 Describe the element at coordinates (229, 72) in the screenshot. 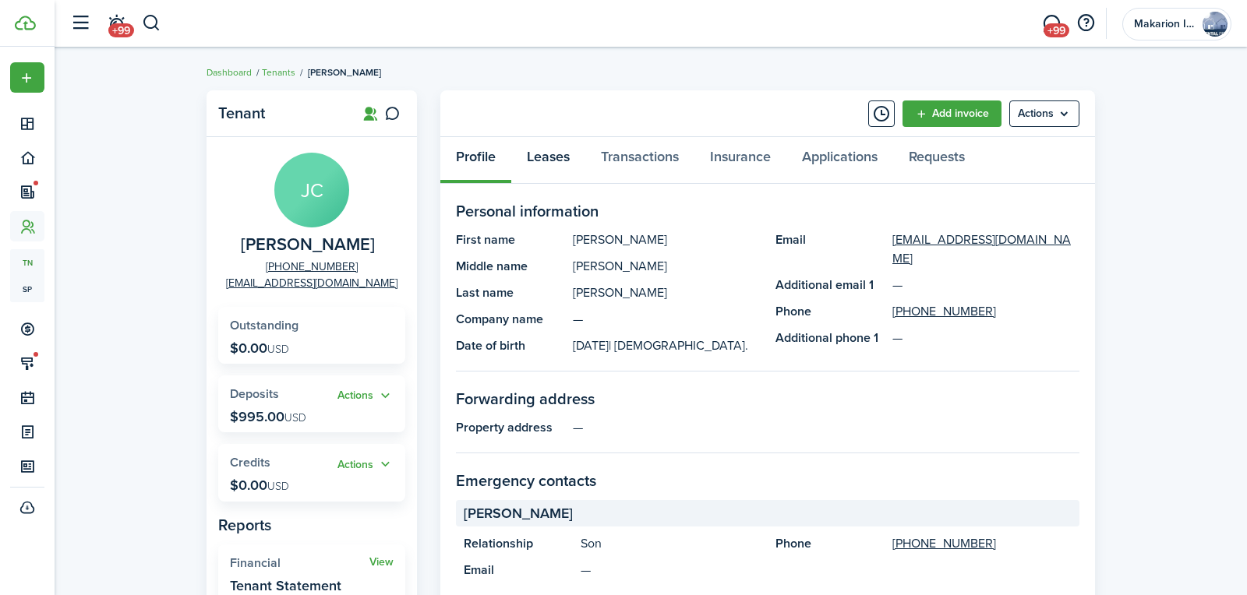

I see `a: Dashboard` at that location.